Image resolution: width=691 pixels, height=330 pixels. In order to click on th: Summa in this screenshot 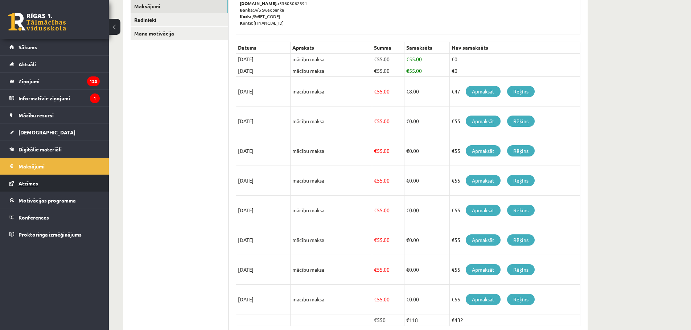, I will do `click(388, 48)`.